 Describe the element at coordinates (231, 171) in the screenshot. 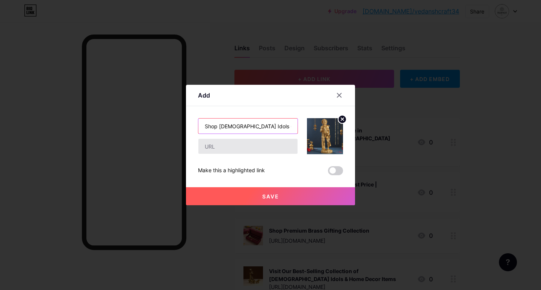

I see `div: Make this a highlighted link` at that location.